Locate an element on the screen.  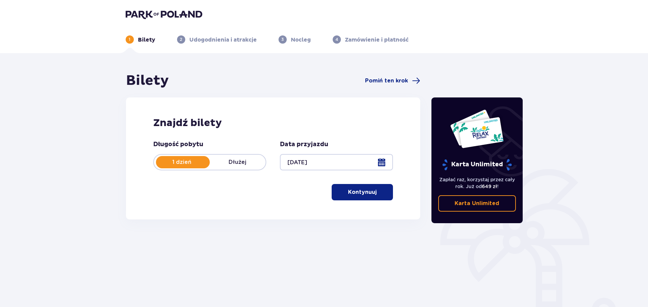
img: Dwie karty całoroczne do Suntago z napisem 'UNLIMITED RELAX', na białym tle z tropikalnymi liśćmi... is located at coordinates (477, 129).